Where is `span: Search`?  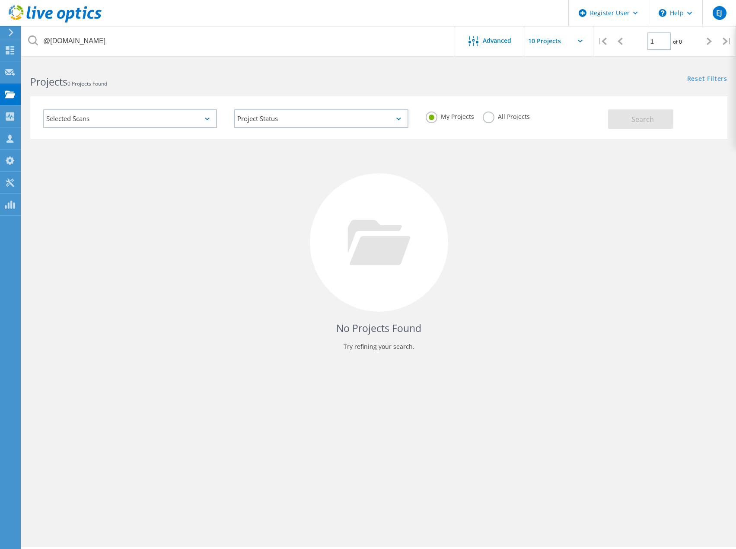 span: Search is located at coordinates (643, 119).